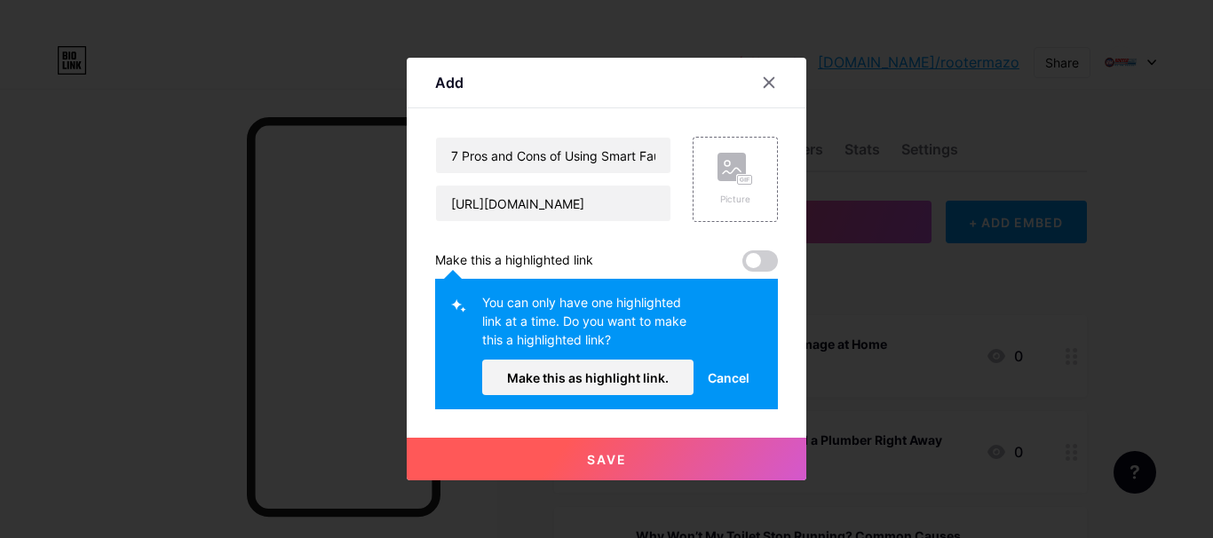 This screenshot has width=1213, height=538. Describe the element at coordinates (514, 261) in the screenshot. I see `div: Make this a highlighted link` at that location.